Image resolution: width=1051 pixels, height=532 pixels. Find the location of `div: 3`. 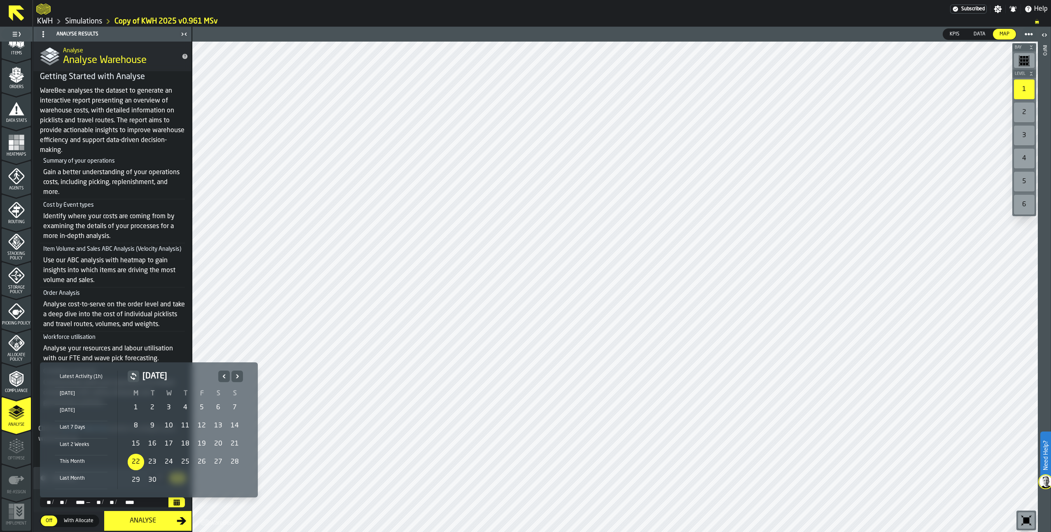

div: 3 is located at coordinates (169, 408).